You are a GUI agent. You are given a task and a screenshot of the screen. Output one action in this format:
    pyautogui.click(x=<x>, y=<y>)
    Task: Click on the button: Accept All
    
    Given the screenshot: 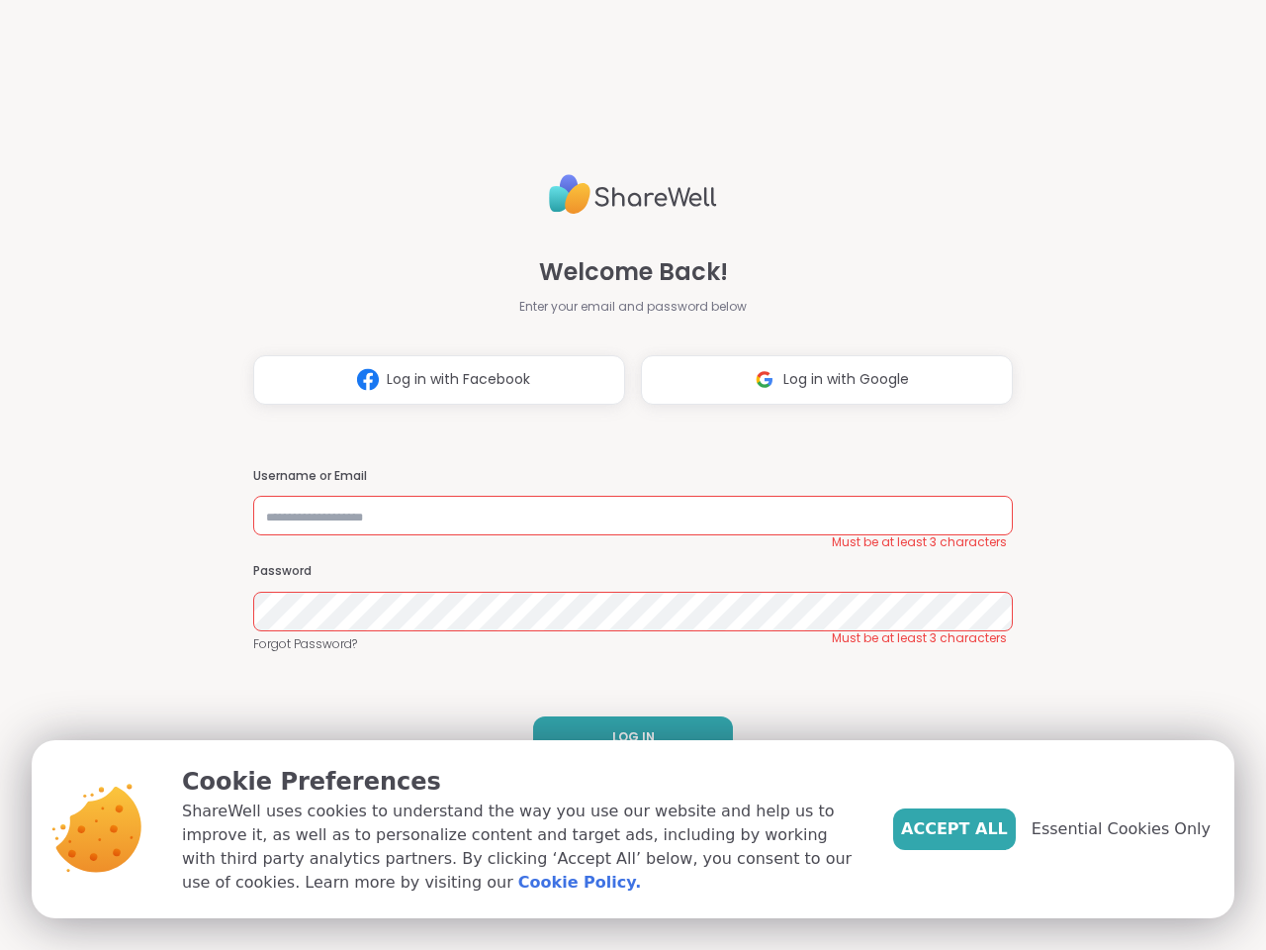 What is the action you would take?
    pyautogui.click(x=954, y=829)
    